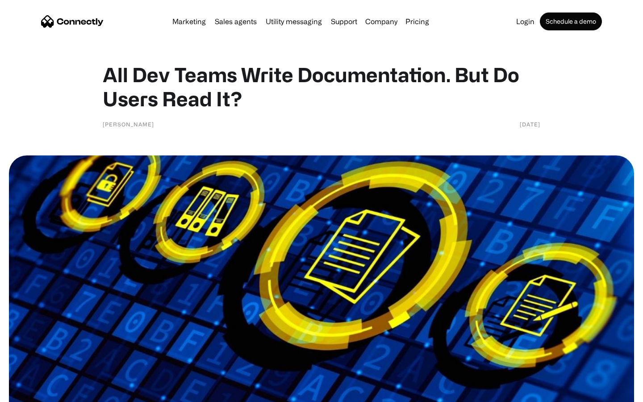 The width and height of the screenshot is (643, 402). I want to click on a: Support, so click(344, 21).